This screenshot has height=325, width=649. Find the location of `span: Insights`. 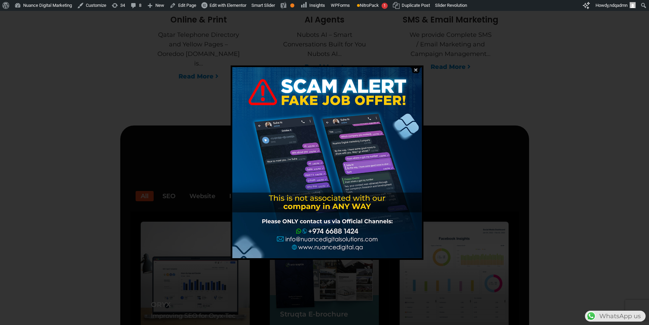

span: Insights is located at coordinates (317, 5).